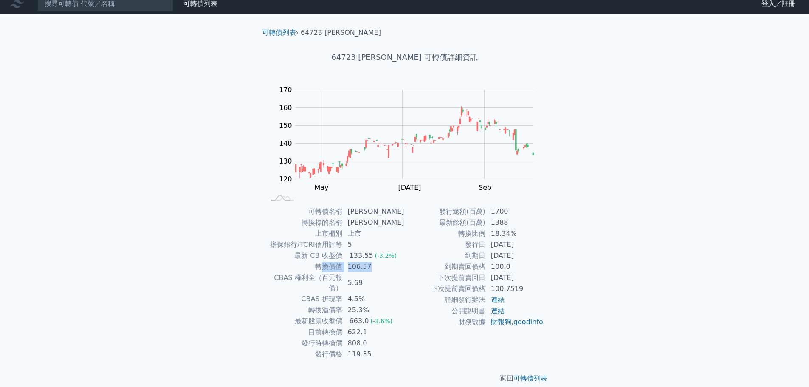 This screenshot has width=809, height=387. What do you see at coordinates (286, 90) in the screenshot?
I see `tspan: 170` at bounding box center [286, 90].